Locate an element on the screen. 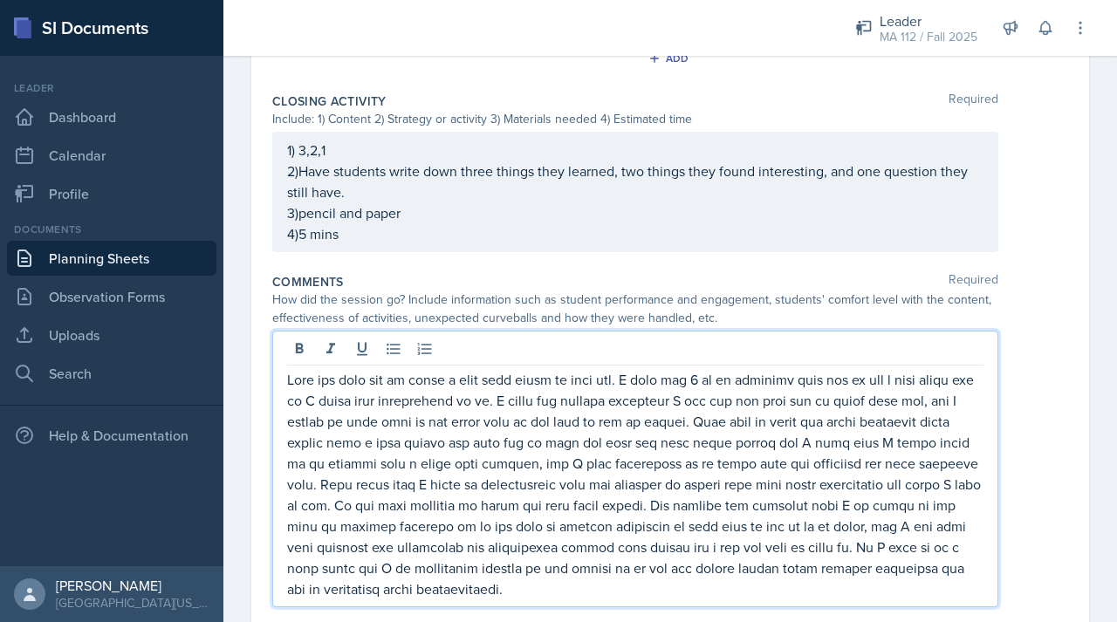 The width and height of the screenshot is (1117, 622). a: Dashboard is located at coordinates (112, 117).